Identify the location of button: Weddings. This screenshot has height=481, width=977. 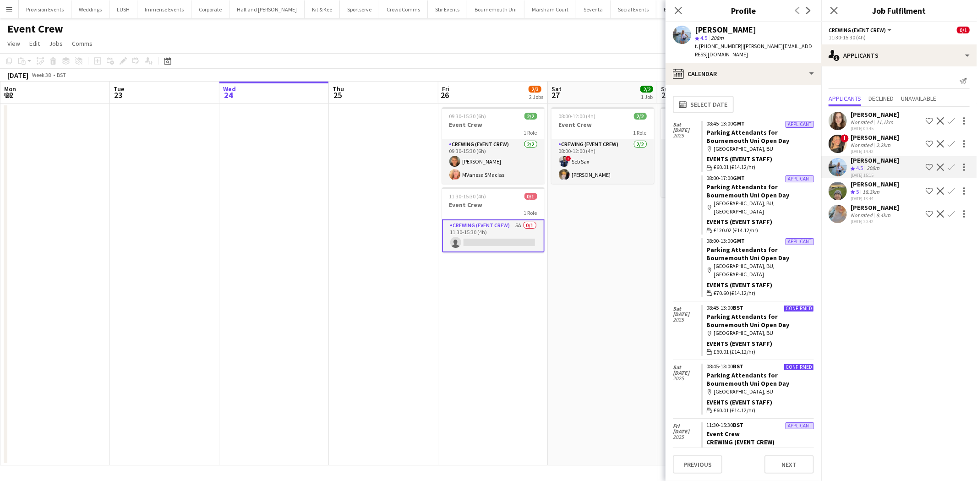
(90, 9).